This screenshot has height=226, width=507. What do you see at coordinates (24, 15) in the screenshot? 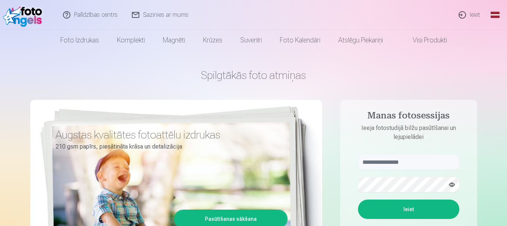
I see `img: /fa1` at bounding box center [24, 15].